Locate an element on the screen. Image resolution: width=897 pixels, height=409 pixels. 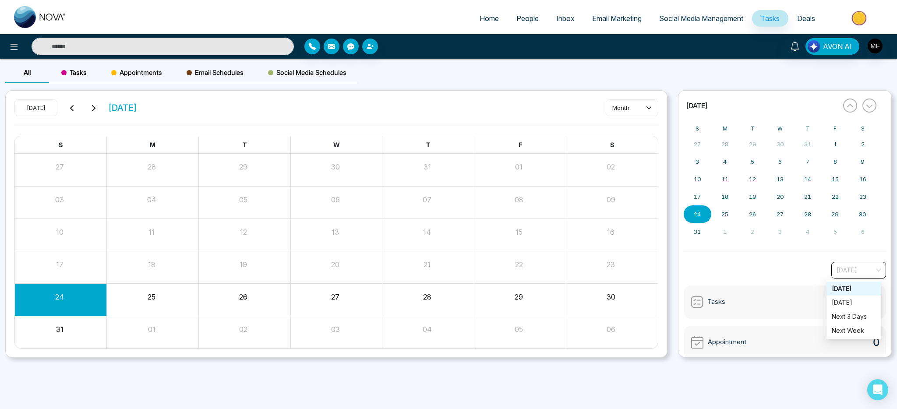
a: Deals is located at coordinates (806, 18).